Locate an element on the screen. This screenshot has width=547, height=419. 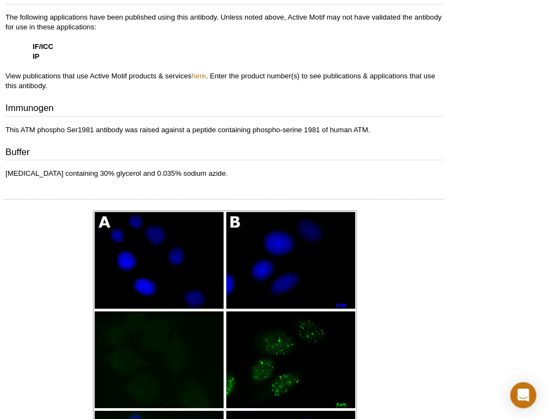
h3: Immunogen is located at coordinates (224, 109).